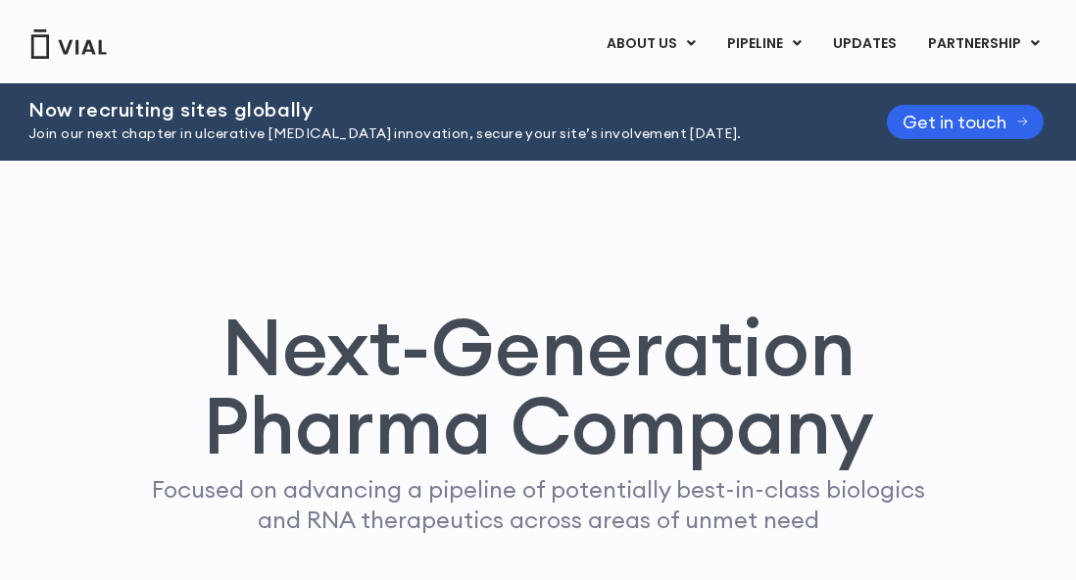 Image resolution: width=1076 pixels, height=580 pixels. I want to click on h1: Next-Generation Pharma Company, so click(538, 386).